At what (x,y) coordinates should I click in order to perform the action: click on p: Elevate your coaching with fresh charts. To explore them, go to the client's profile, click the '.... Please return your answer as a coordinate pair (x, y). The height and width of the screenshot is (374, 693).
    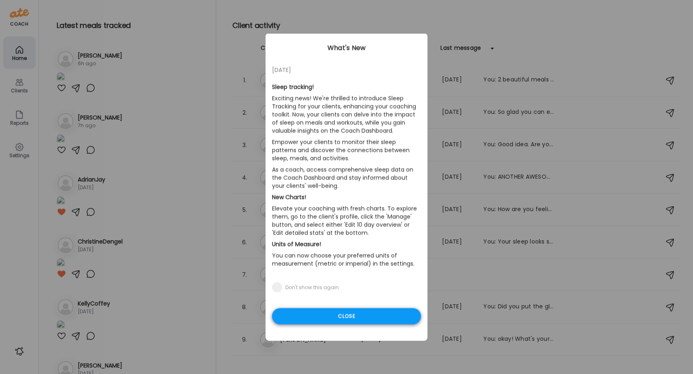
    Looking at the image, I should click on (347, 221).